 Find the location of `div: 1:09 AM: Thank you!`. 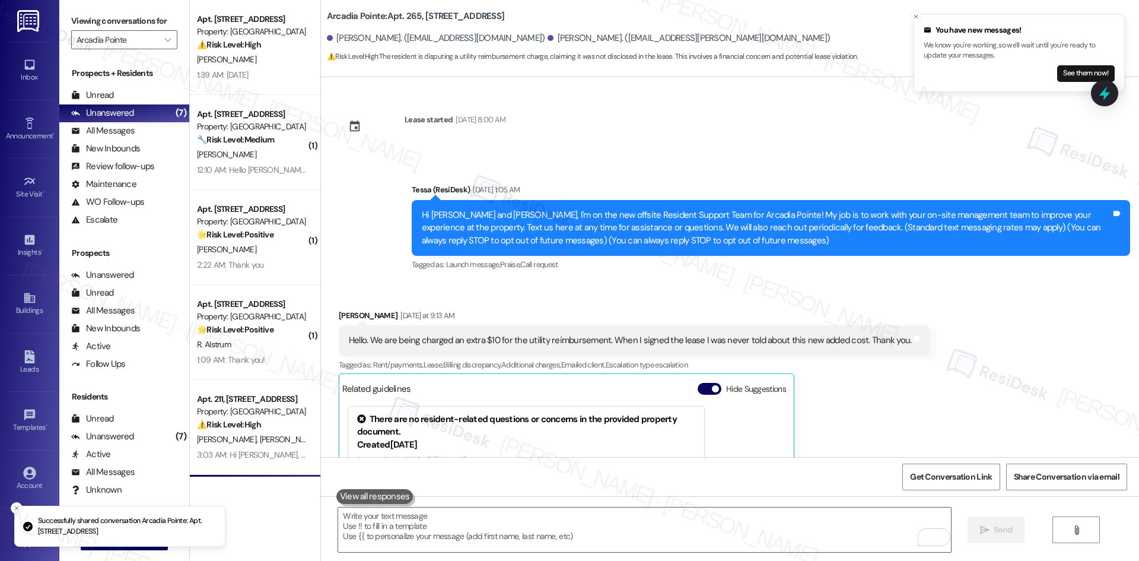

div: 1:09 AM: Thank you! is located at coordinates (231, 359).